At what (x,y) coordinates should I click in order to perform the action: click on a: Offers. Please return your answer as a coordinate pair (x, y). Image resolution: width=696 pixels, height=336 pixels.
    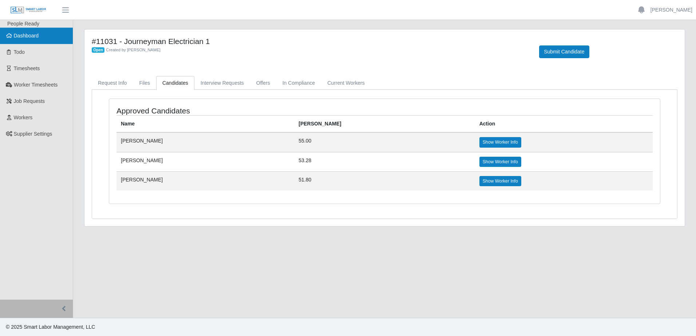
    Looking at the image, I should click on (263, 83).